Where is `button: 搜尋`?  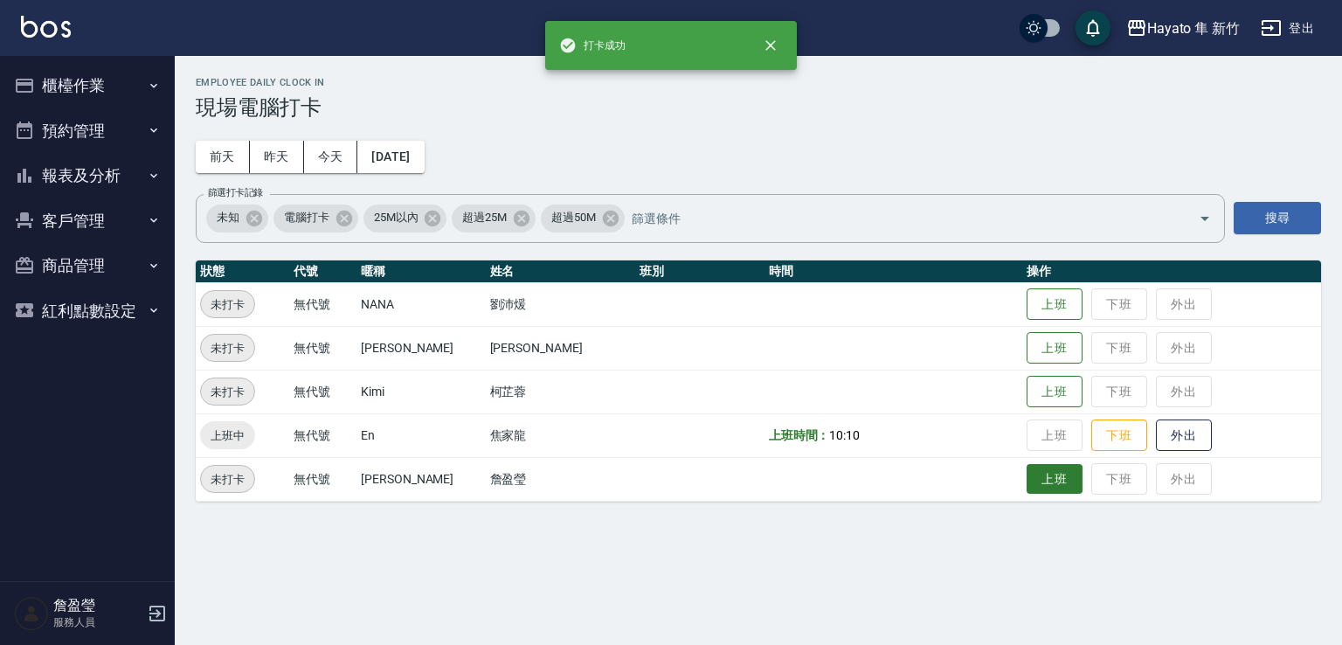 button: 搜尋 is located at coordinates (1277, 218).